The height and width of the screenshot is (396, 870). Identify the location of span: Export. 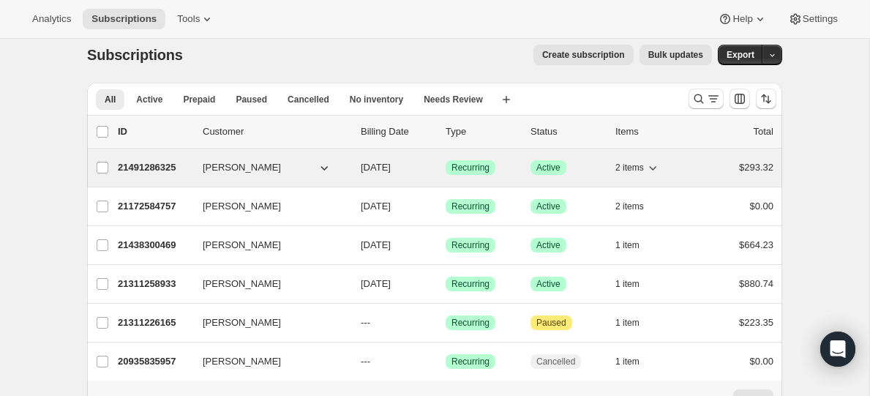
(741, 55).